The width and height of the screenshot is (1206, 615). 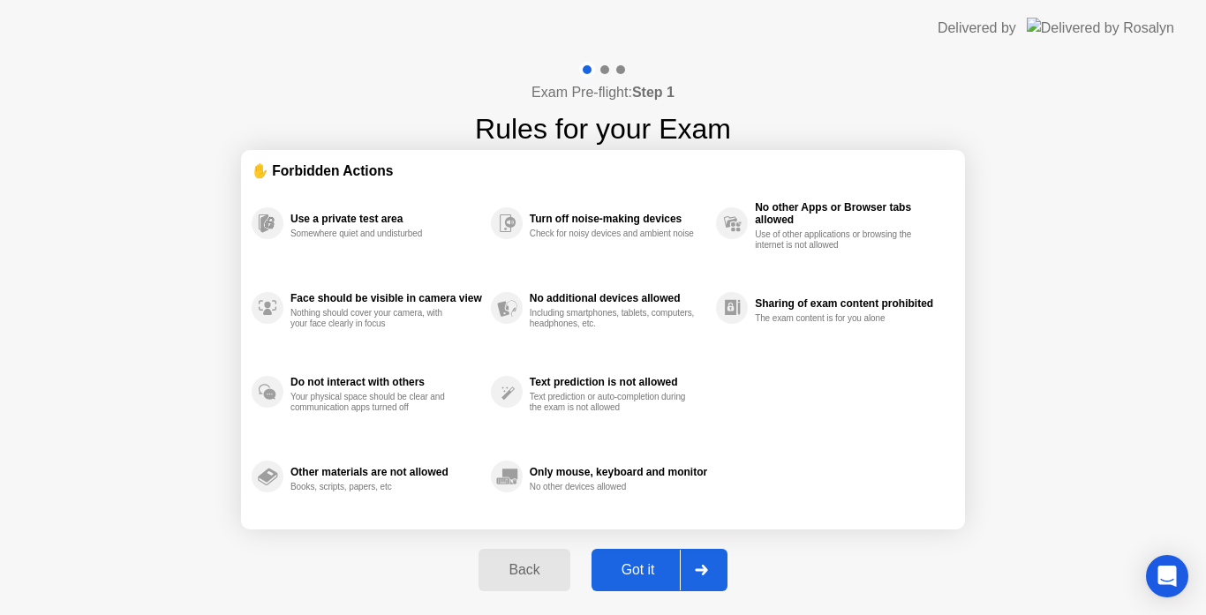 What do you see at coordinates (618, 298) in the screenshot?
I see `div: No additional devices allowed` at bounding box center [618, 298].